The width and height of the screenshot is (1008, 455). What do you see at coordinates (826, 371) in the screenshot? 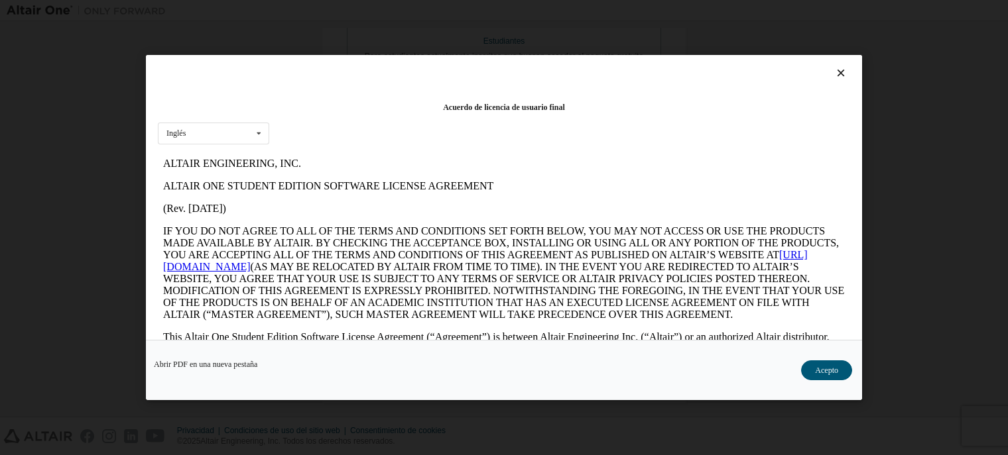
I see `button: Acepto` at bounding box center [826, 371].